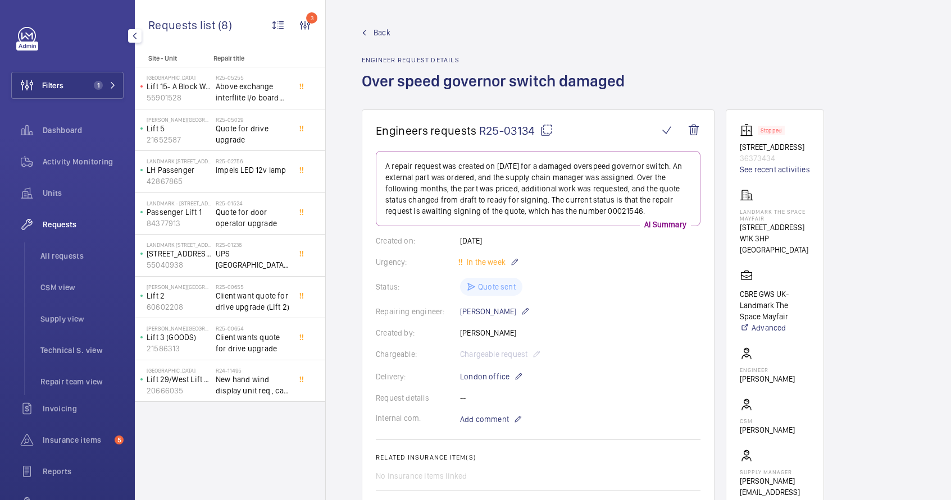  I want to click on p: Repair title, so click(251, 58).